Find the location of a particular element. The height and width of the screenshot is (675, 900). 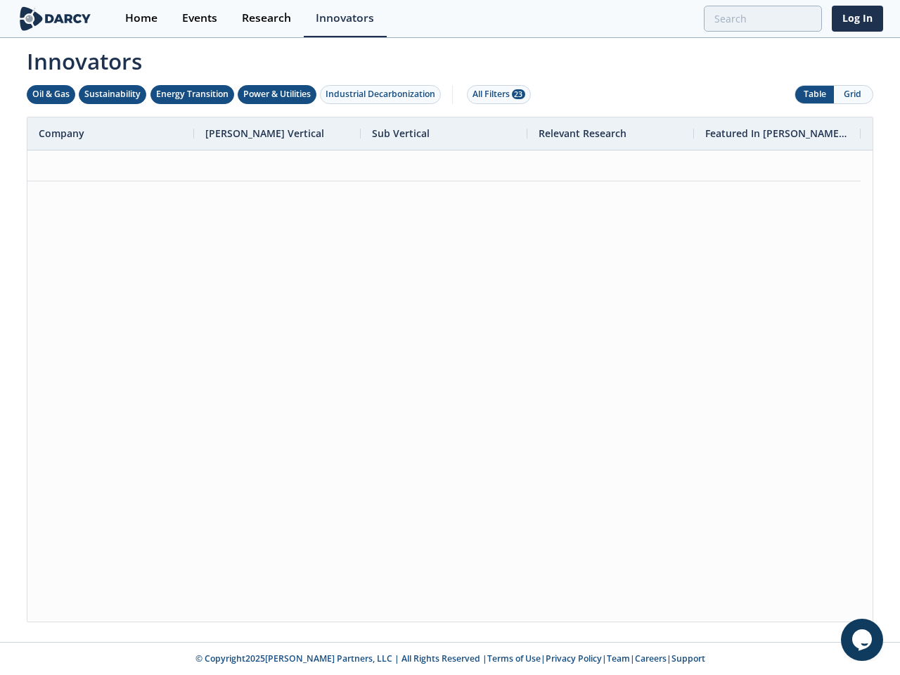

a: Team is located at coordinates (618, 658).